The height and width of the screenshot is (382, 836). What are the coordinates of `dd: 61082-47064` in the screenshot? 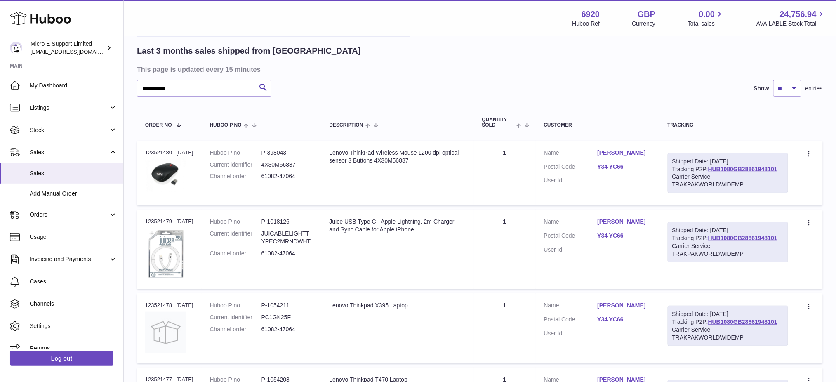 It's located at (287, 329).